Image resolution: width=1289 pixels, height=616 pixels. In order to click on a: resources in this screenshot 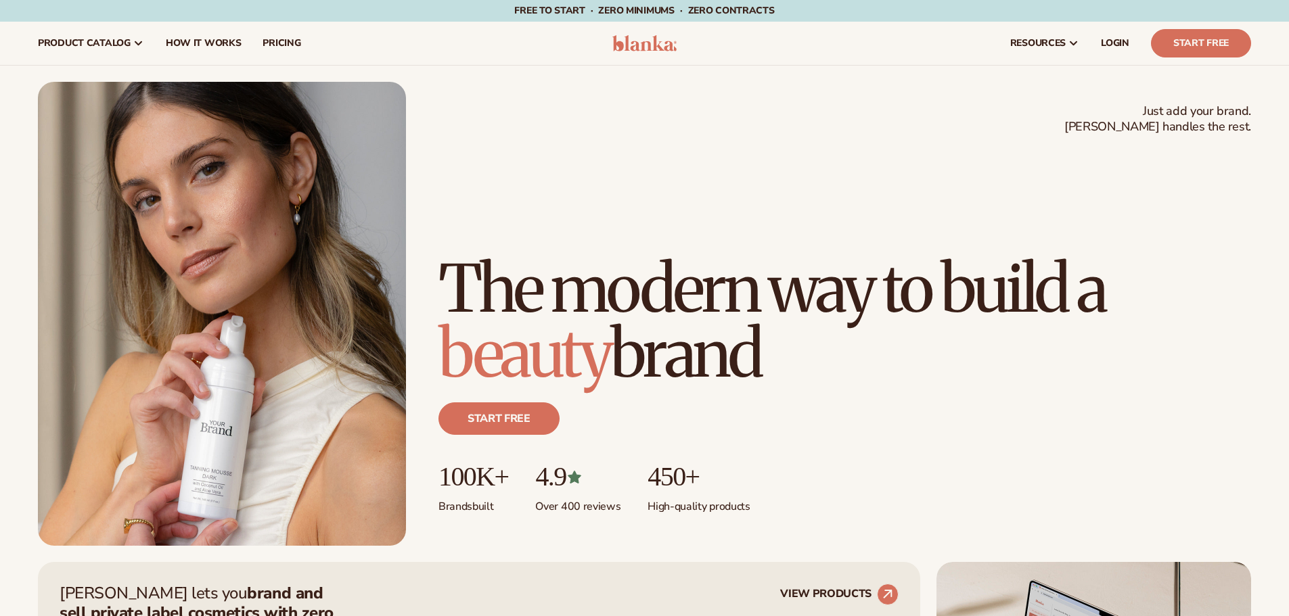, I will do `click(1045, 43)`.